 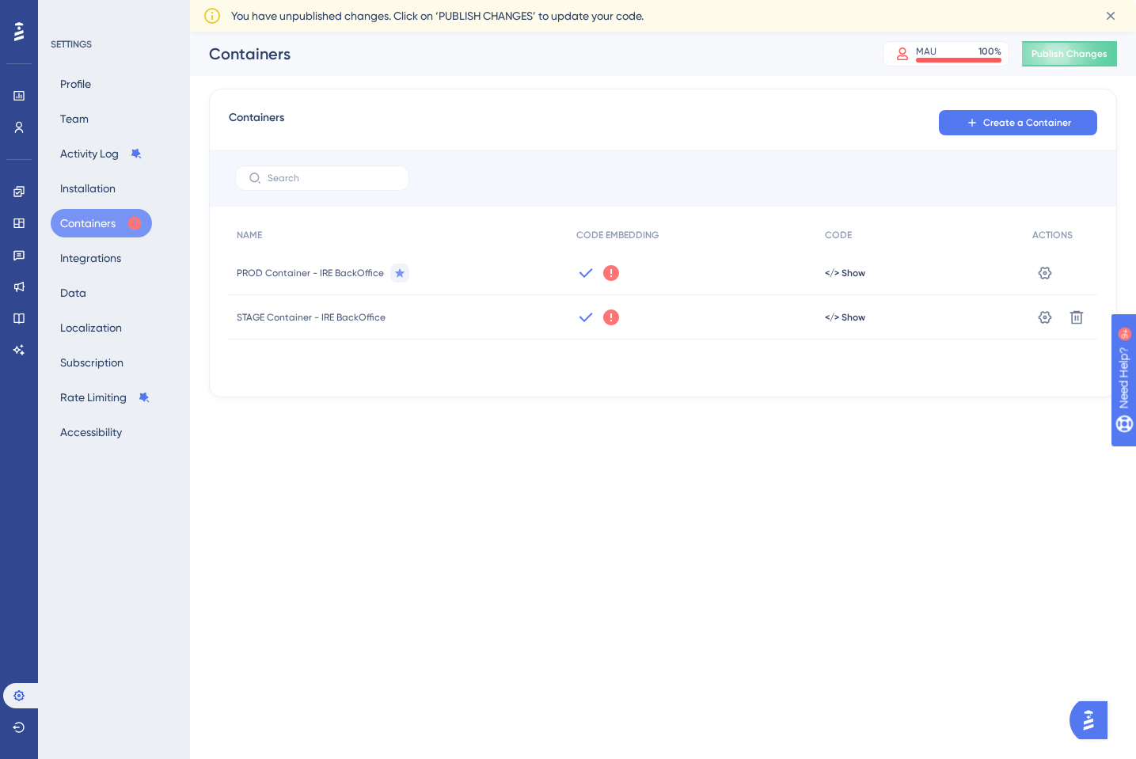 I want to click on button: Subscription, so click(x=92, y=362).